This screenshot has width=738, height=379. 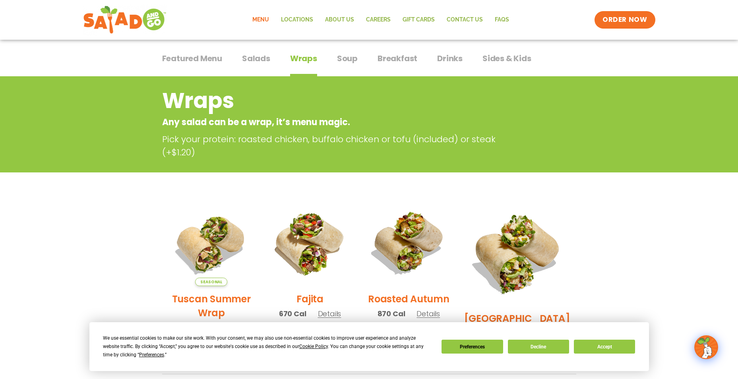 I want to click on a: Careers, so click(x=378, y=20).